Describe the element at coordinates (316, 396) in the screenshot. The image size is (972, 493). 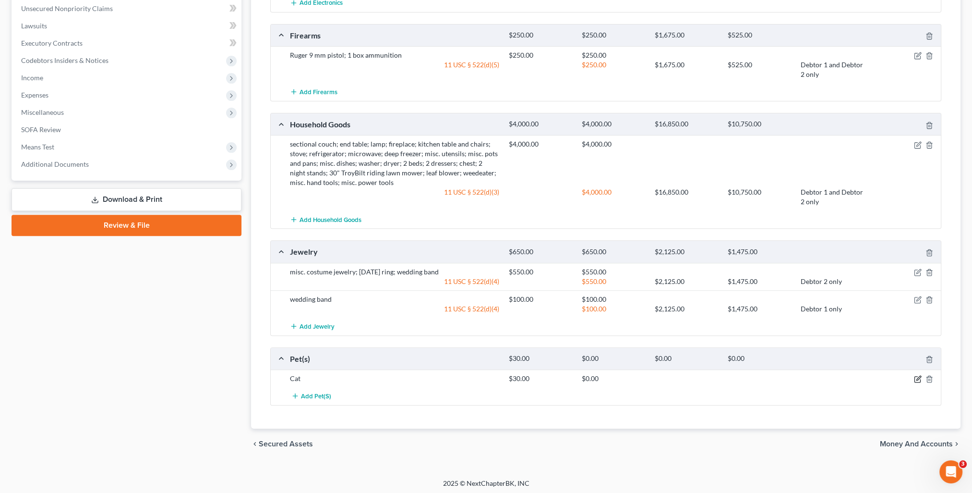
I see `span: Add Pet(s)` at that location.